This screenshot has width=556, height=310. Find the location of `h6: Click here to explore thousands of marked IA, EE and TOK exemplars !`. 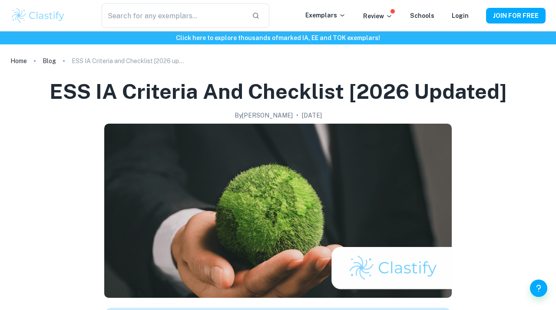

h6: Click here to explore thousands of marked IA, EE and TOK exemplars ! is located at coordinates (278, 38).